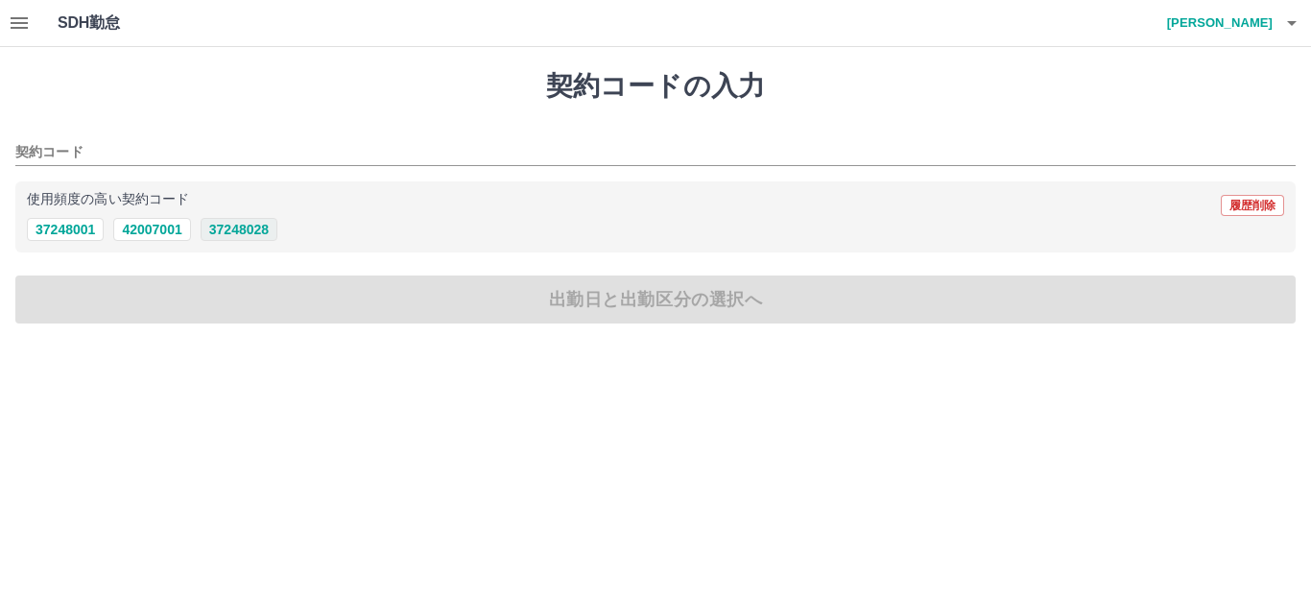  I want to click on p: 使用頻度の高い契約コード, so click(108, 200).